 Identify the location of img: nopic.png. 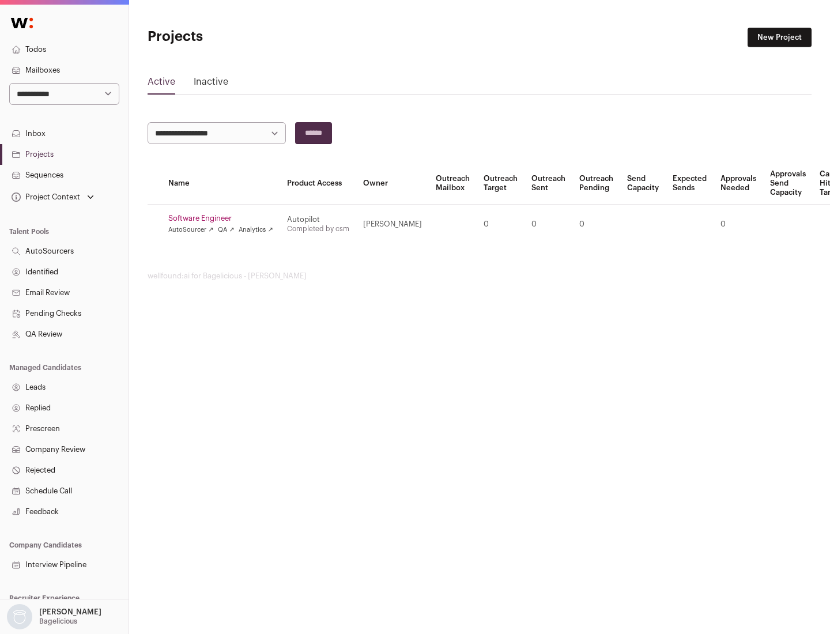
(20, 617).